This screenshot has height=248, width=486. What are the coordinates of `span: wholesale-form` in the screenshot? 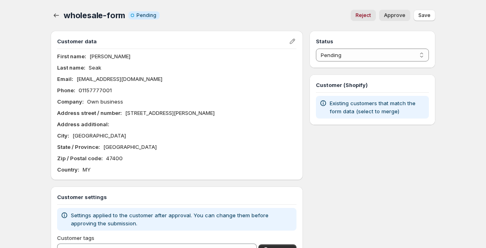 It's located at (94, 15).